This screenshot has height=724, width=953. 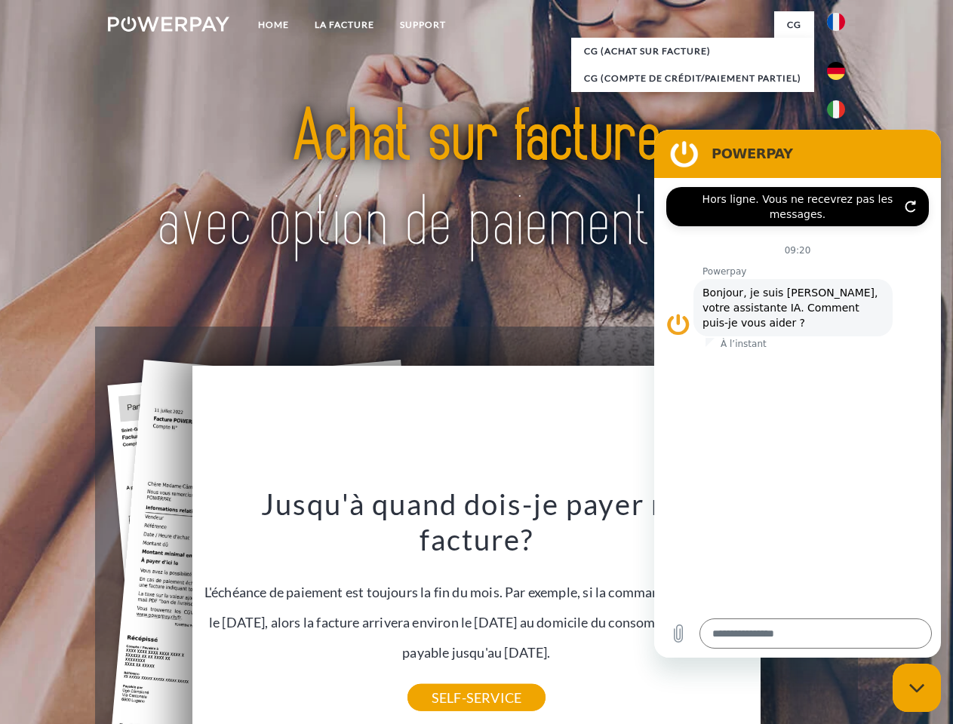 I want to click on p: Powerpay, so click(x=168, y=142).